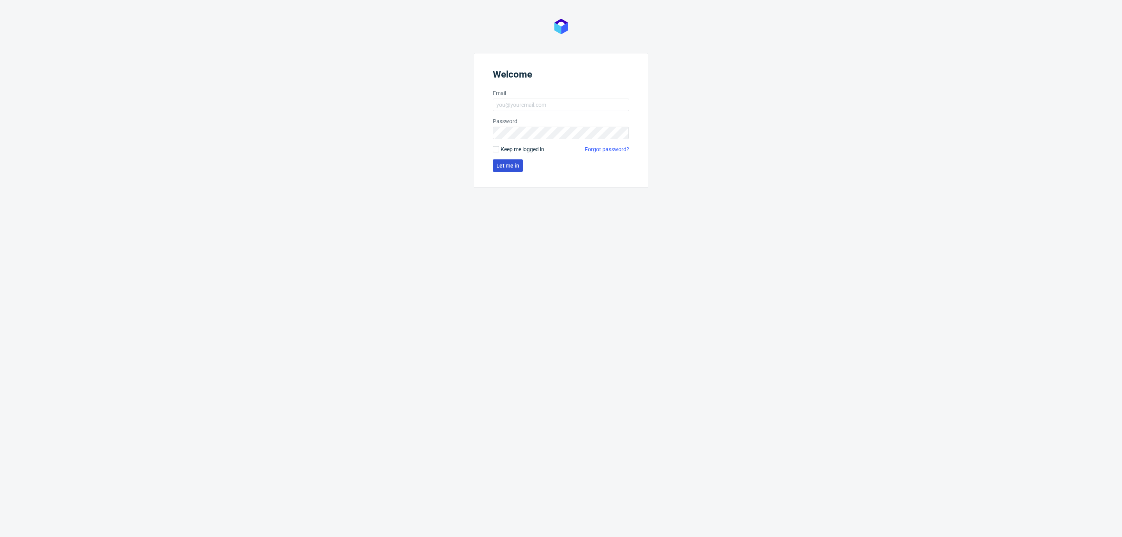 This screenshot has height=537, width=1122. Describe the element at coordinates (561, 121) in the screenshot. I see `label: Password` at that location.